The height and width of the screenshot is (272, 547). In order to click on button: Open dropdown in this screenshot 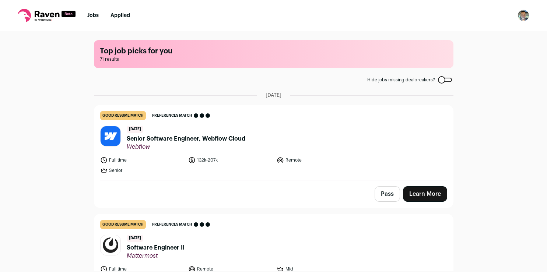, I will do `click(524, 15)`.